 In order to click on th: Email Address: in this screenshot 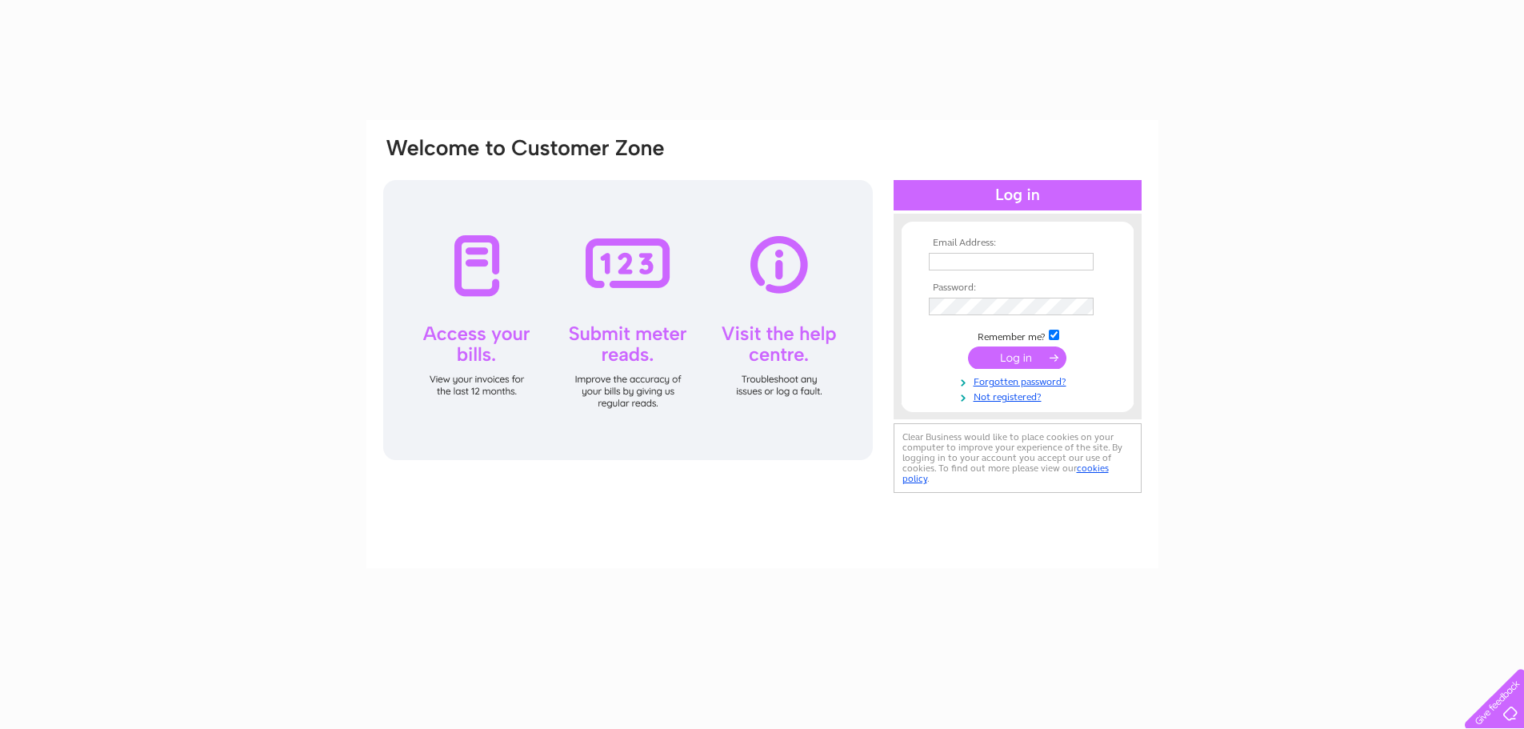, I will do `click(1017, 243)`.